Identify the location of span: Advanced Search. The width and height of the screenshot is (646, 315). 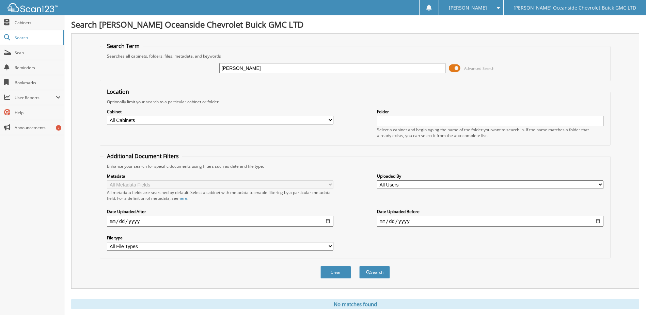
(479, 68).